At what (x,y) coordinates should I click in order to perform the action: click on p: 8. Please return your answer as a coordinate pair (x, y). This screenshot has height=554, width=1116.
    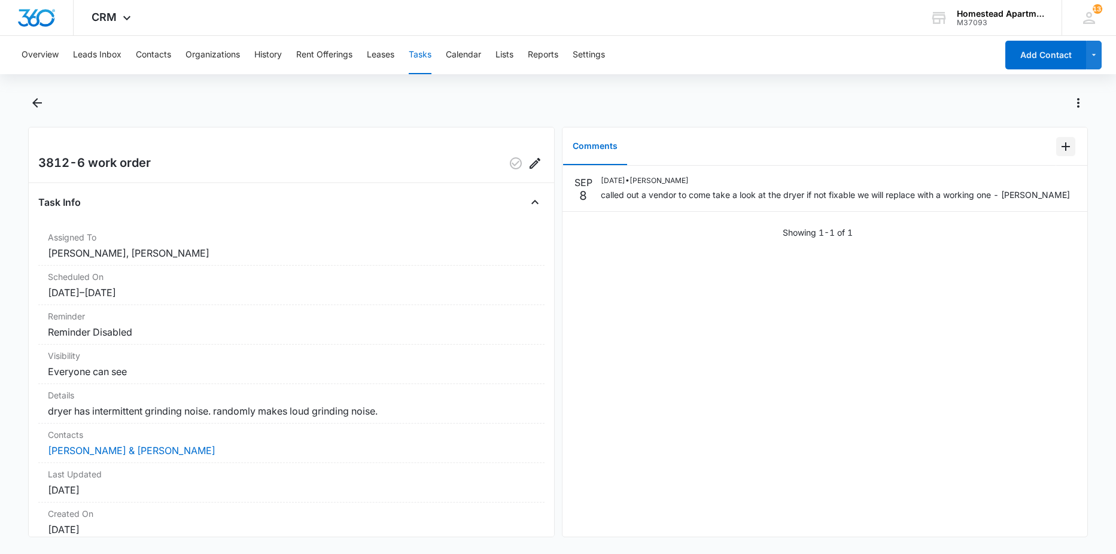
    Looking at the image, I should click on (583, 196).